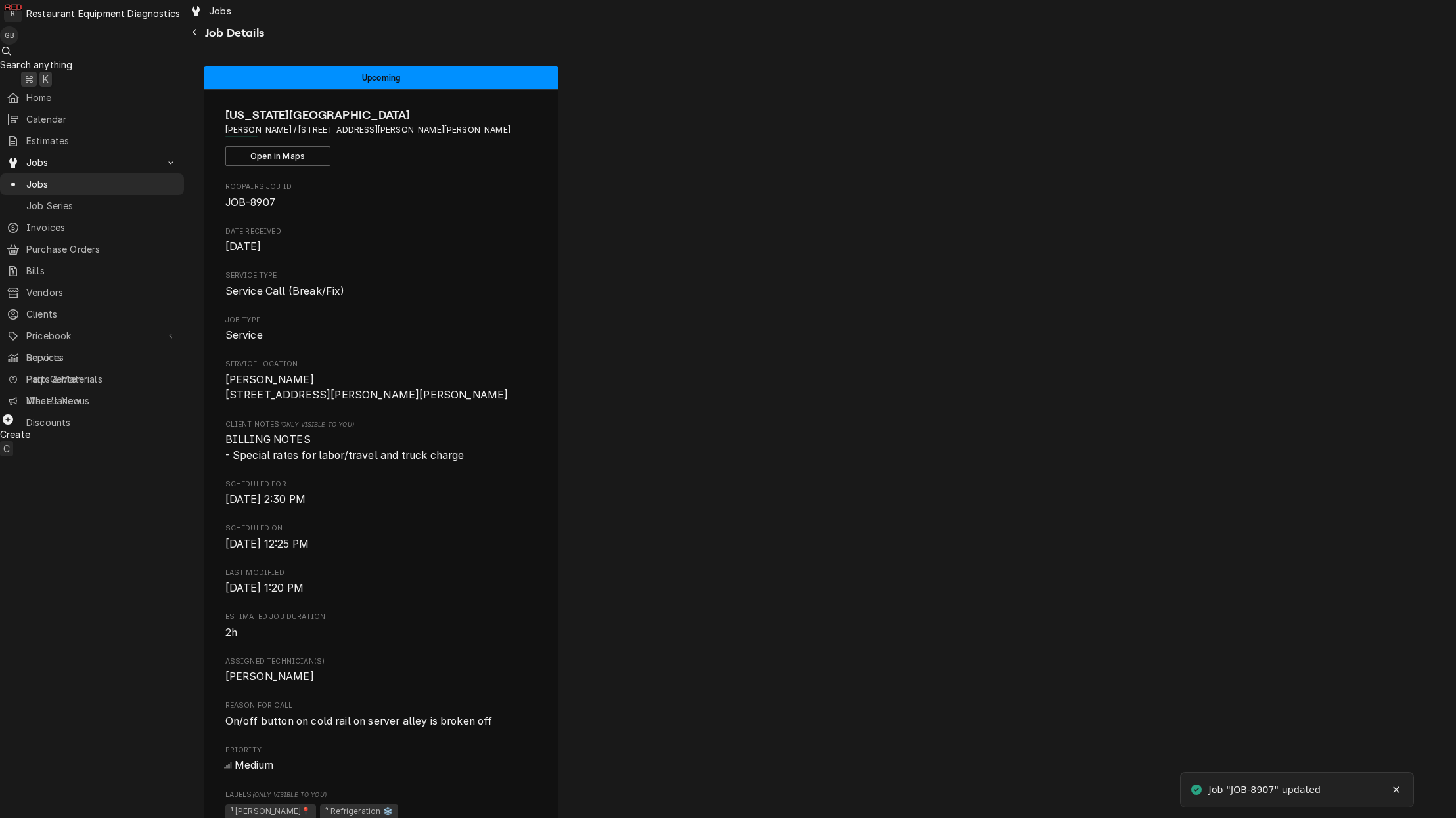 The image size is (1456, 818). Describe the element at coordinates (195, 32) in the screenshot. I see `button: Navigate back` at that location.